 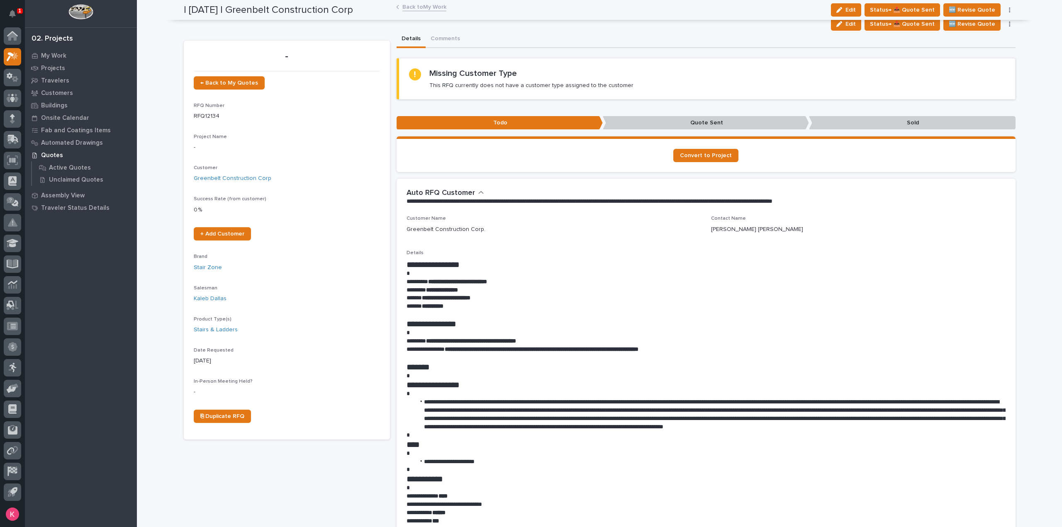 I want to click on a: Kaleb Dallas, so click(x=210, y=299).